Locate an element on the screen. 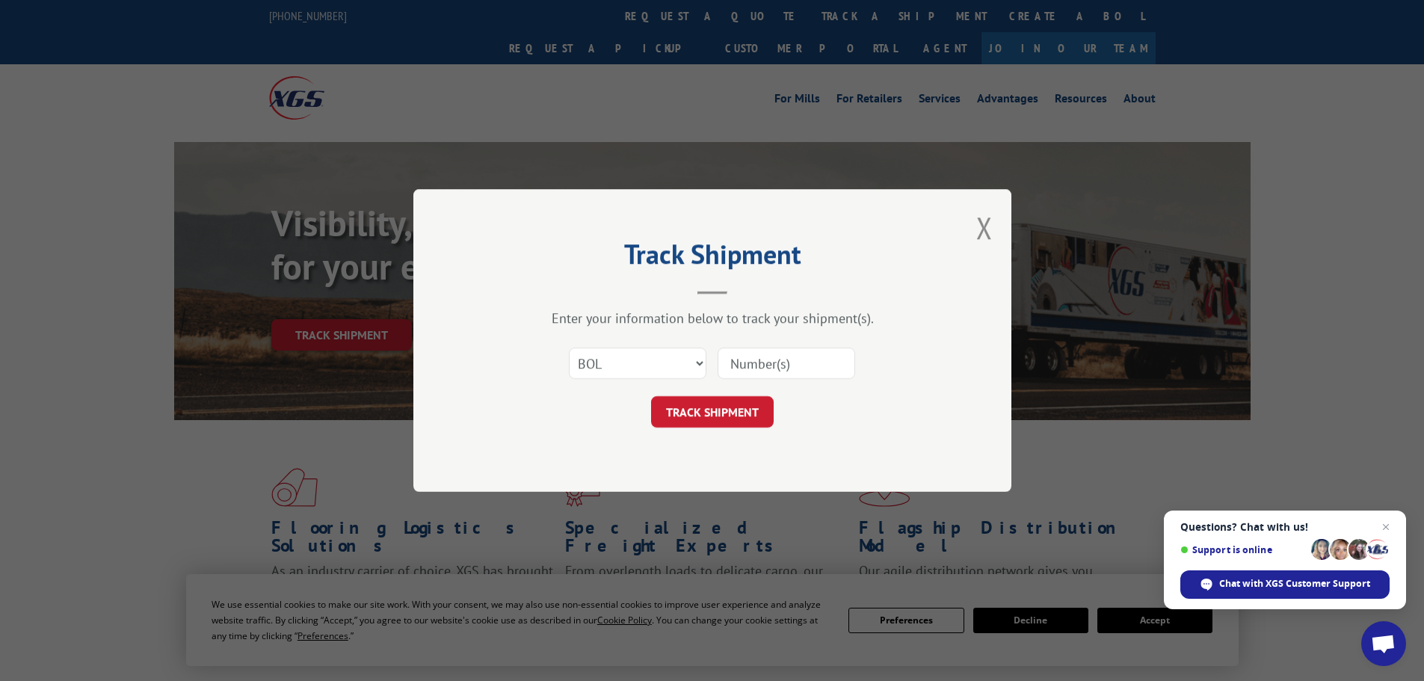  button: Close modal is located at coordinates (984, 227).